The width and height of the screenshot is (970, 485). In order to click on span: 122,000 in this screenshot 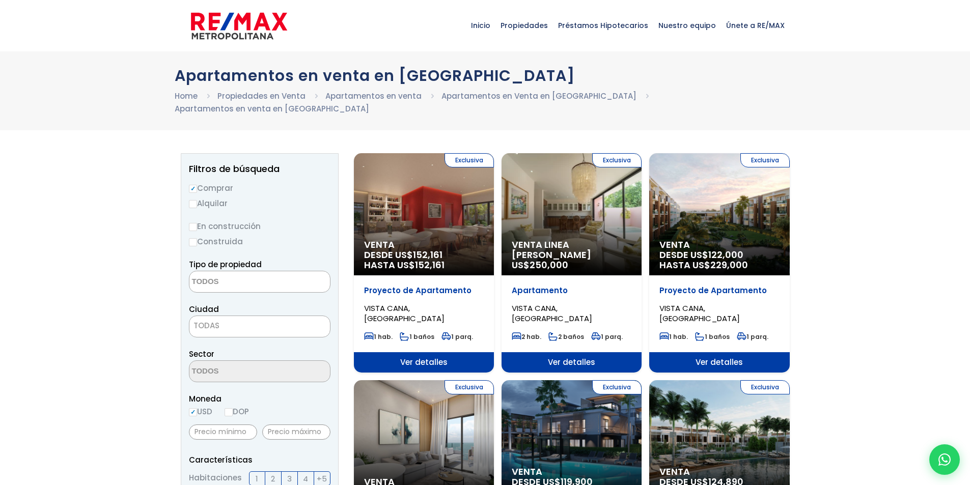, I will do `click(726, 255)`.